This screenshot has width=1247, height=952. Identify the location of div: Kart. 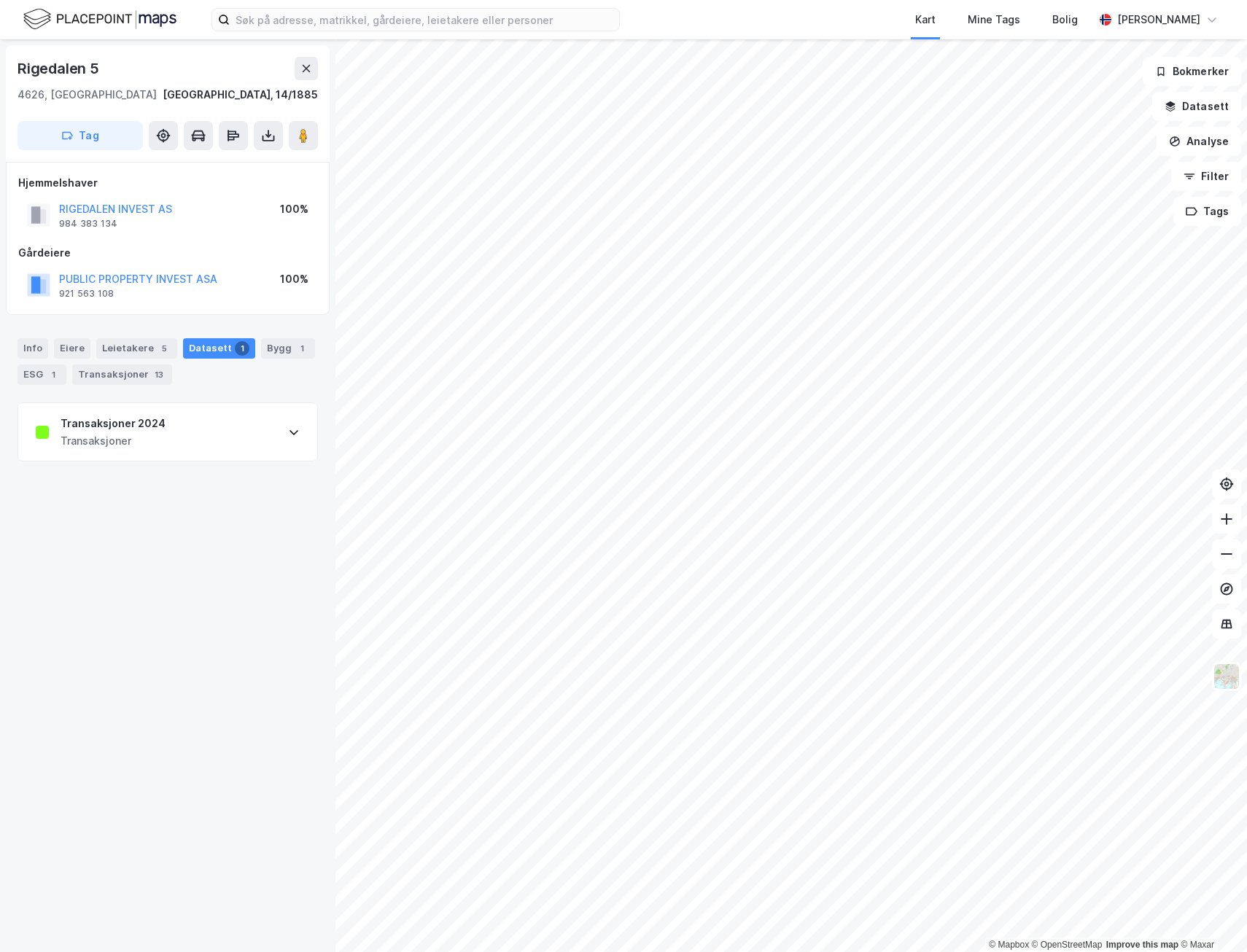
(925, 19).